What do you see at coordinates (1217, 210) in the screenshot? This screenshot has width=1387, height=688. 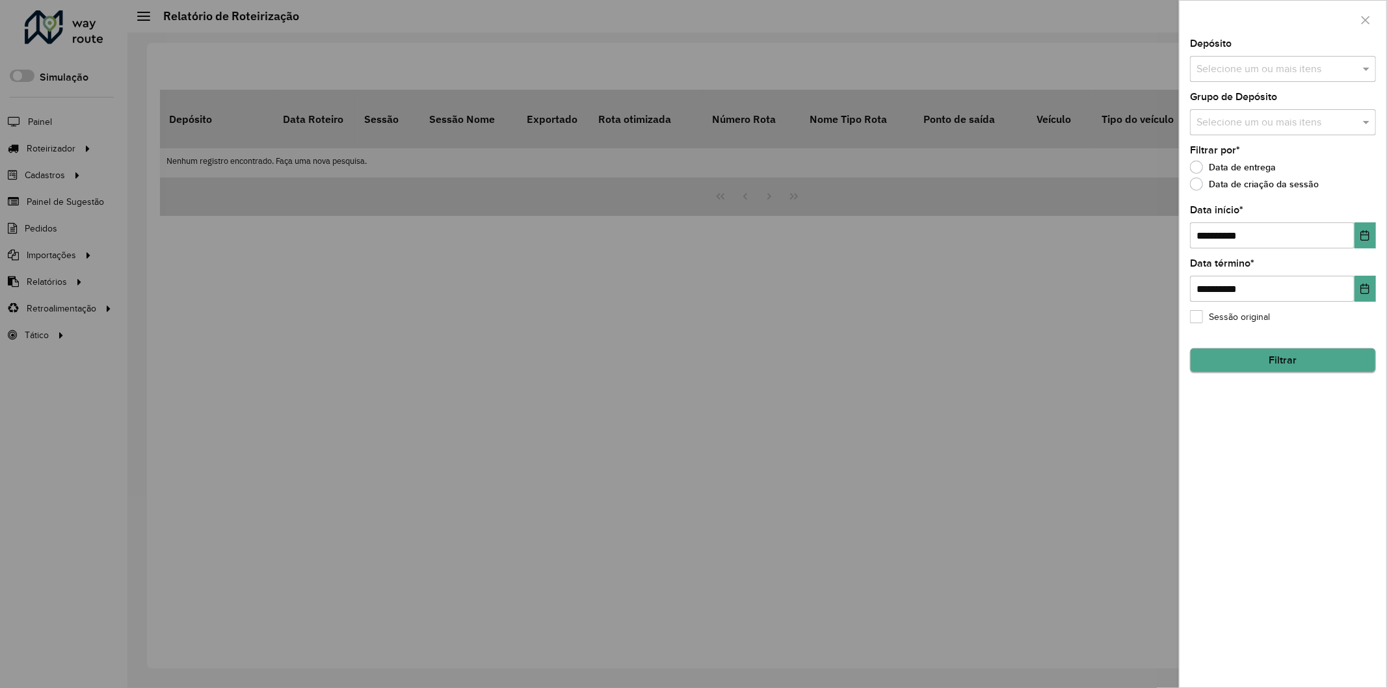 I see `label: Data início` at bounding box center [1217, 210].